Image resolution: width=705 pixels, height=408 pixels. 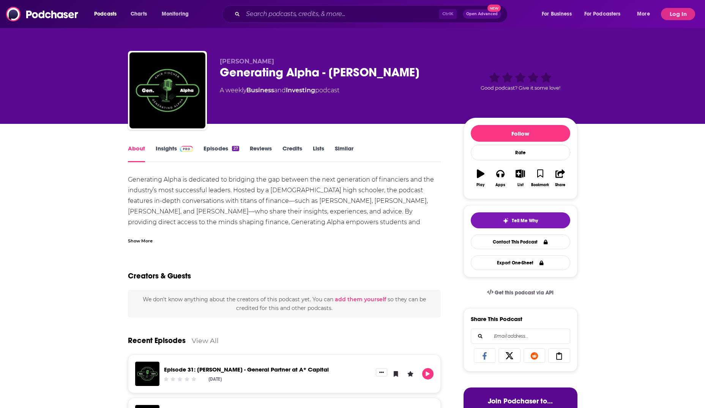 What do you see at coordinates (382, 372) in the screenshot?
I see `button: Show More Button` at bounding box center [382, 372].